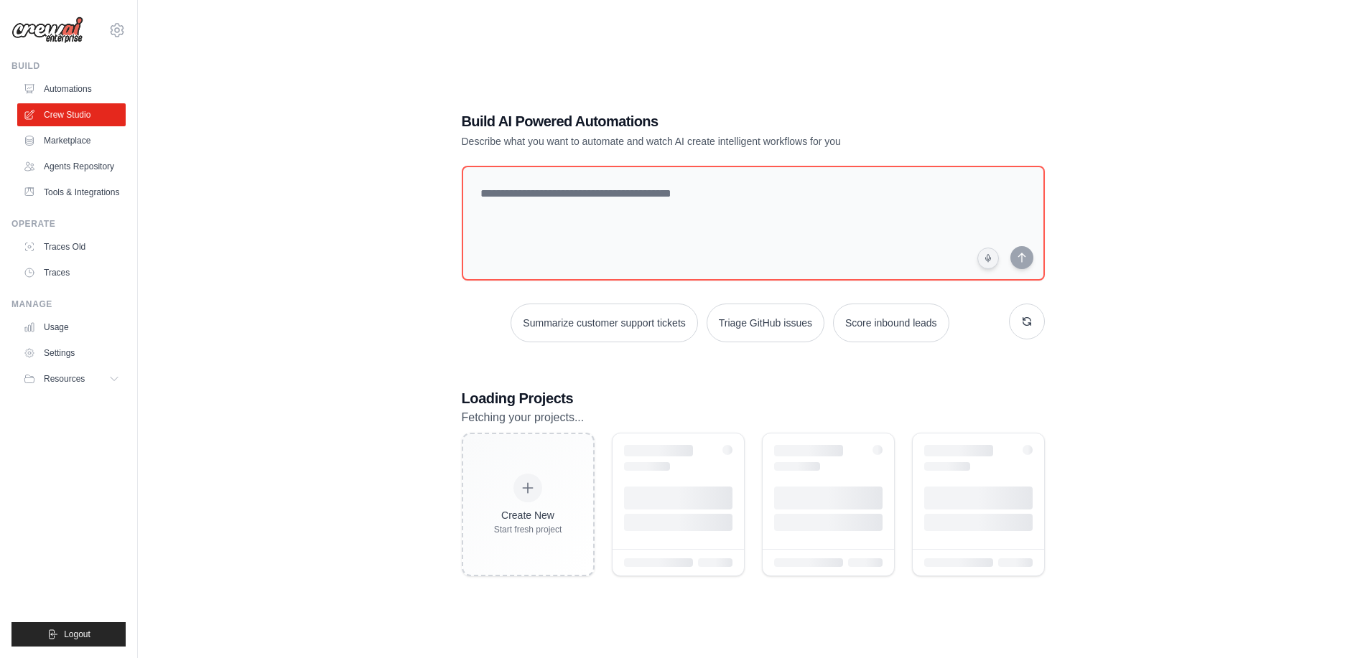  Describe the element at coordinates (64, 379) in the screenshot. I see `span: Resources` at that location.